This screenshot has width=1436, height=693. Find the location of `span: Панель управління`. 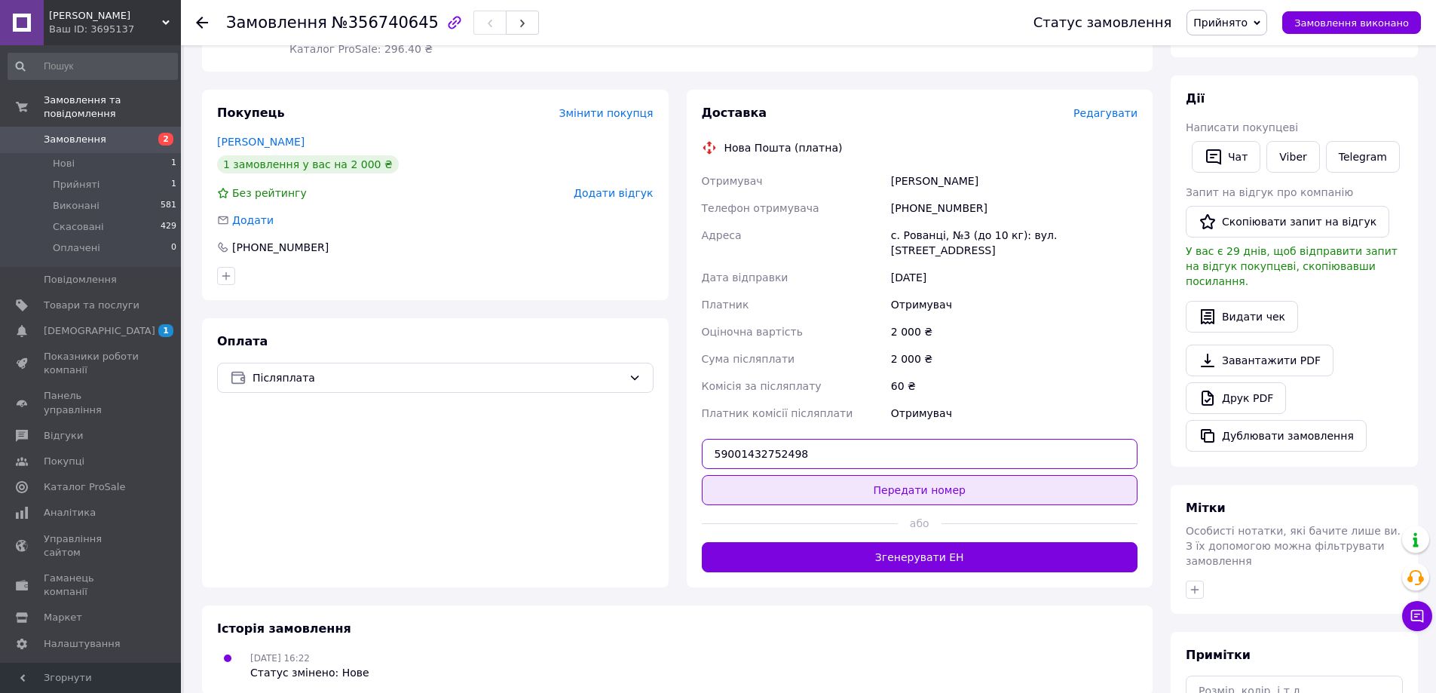

span: Панель управління is located at coordinates (91, 403).